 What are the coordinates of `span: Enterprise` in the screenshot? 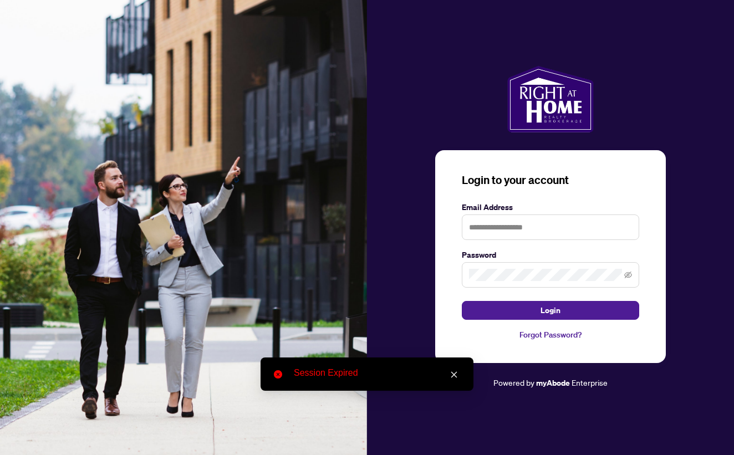 It's located at (589, 382).